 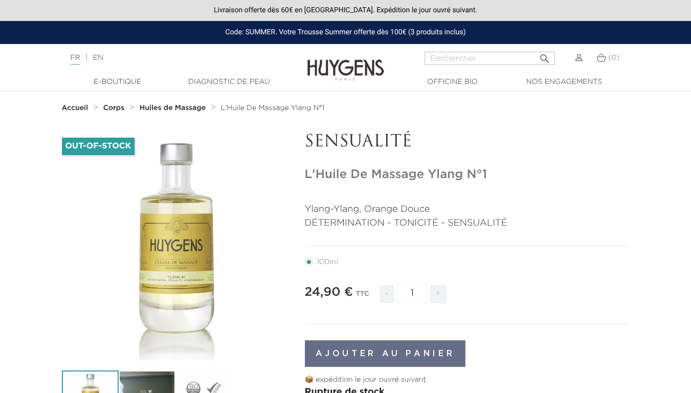 I want to click on a: Officine Bio, so click(x=453, y=82).